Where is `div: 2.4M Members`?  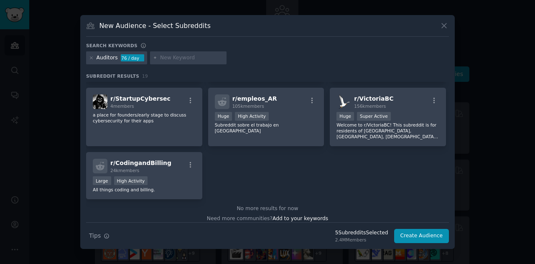 div: 2.4M Members is located at coordinates (361, 240).